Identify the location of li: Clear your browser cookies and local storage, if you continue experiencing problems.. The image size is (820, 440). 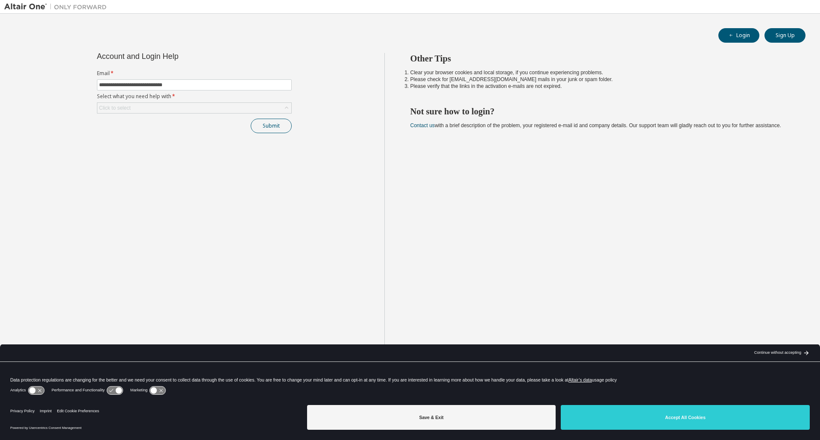
(600, 73).